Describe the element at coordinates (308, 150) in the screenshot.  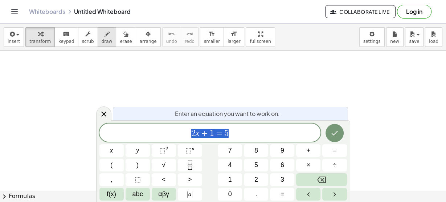
I see `button: Plus` at that location.